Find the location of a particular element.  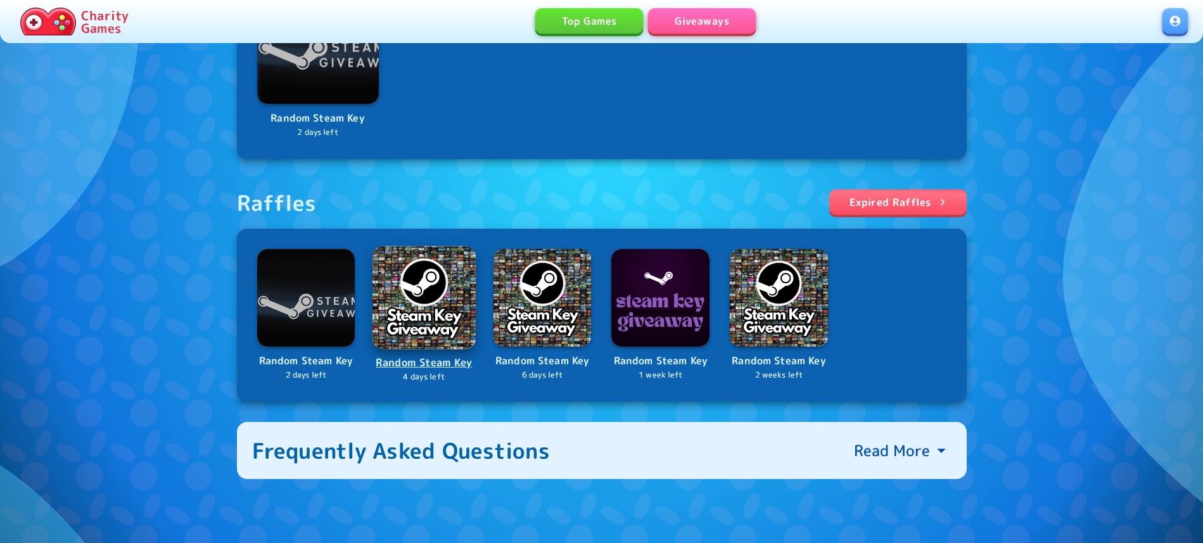

p: 6 days left is located at coordinates (542, 375).